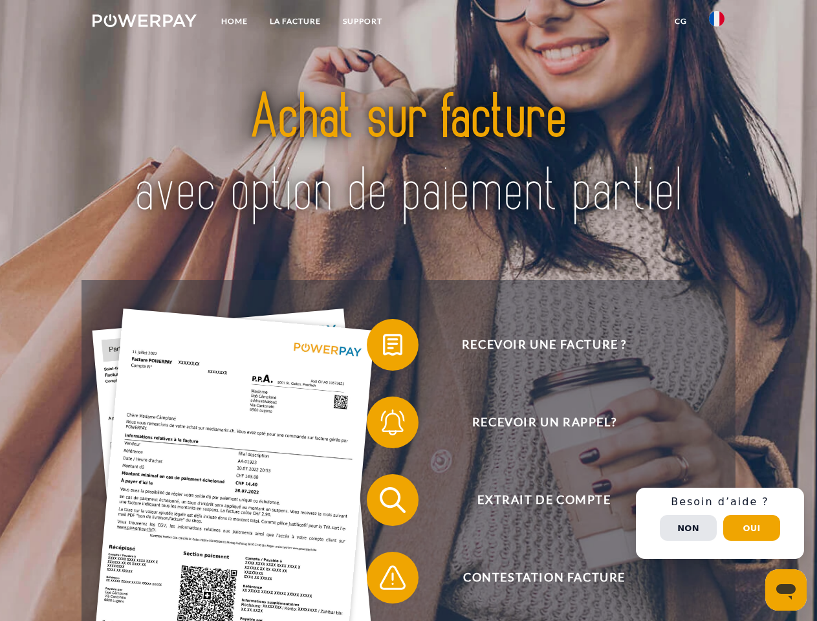 The width and height of the screenshot is (817, 621). Describe the element at coordinates (393, 500) in the screenshot. I see `img: qb_search.svg` at that location.